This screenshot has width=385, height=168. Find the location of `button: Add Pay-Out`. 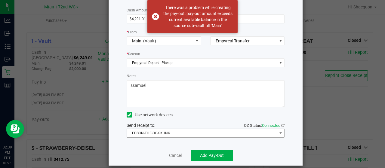

button: Add Pay-Out is located at coordinates (212, 155).